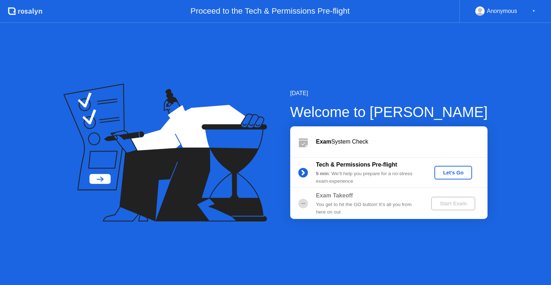  What do you see at coordinates (453, 203) in the screenshot?
I see `button: Start Exam` at bounding box center [453, 203].